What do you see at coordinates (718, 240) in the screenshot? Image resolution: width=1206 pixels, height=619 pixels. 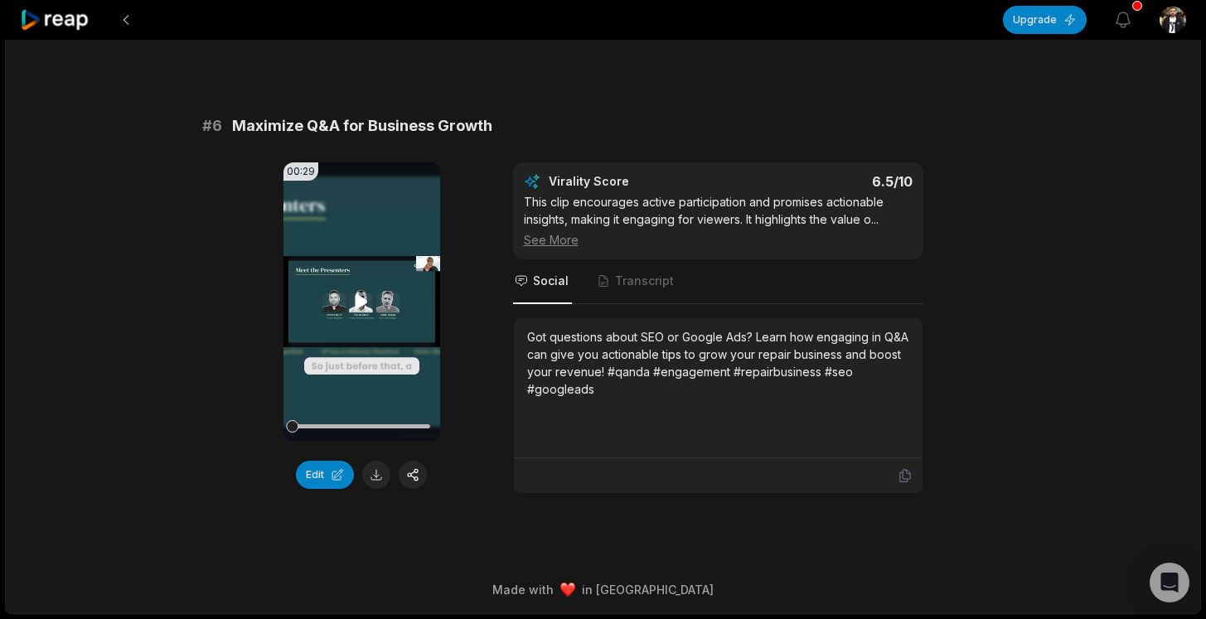 I see `div: See More` at bounding box center [718, 240].